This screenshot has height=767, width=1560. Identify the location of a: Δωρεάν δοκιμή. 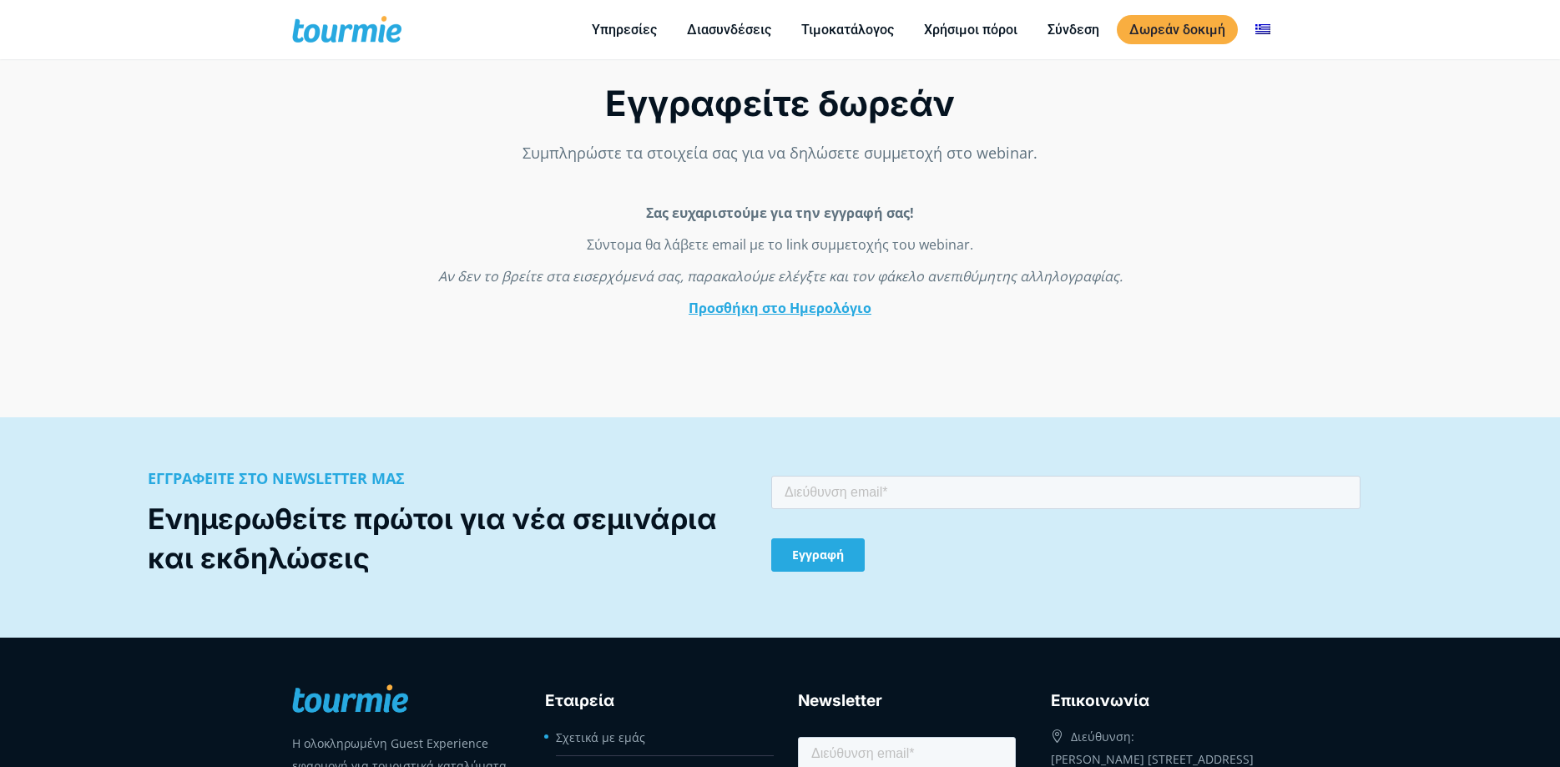
(1177, 29).